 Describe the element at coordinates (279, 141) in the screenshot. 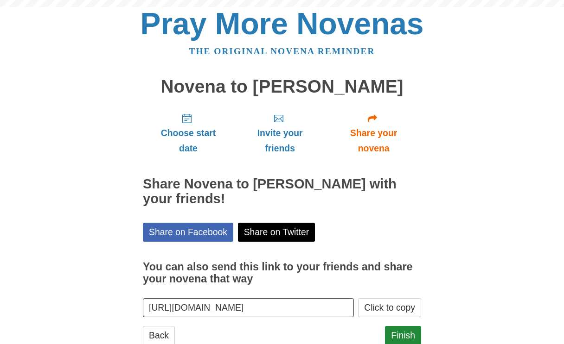

I see `span: Invite your friends` at that location.